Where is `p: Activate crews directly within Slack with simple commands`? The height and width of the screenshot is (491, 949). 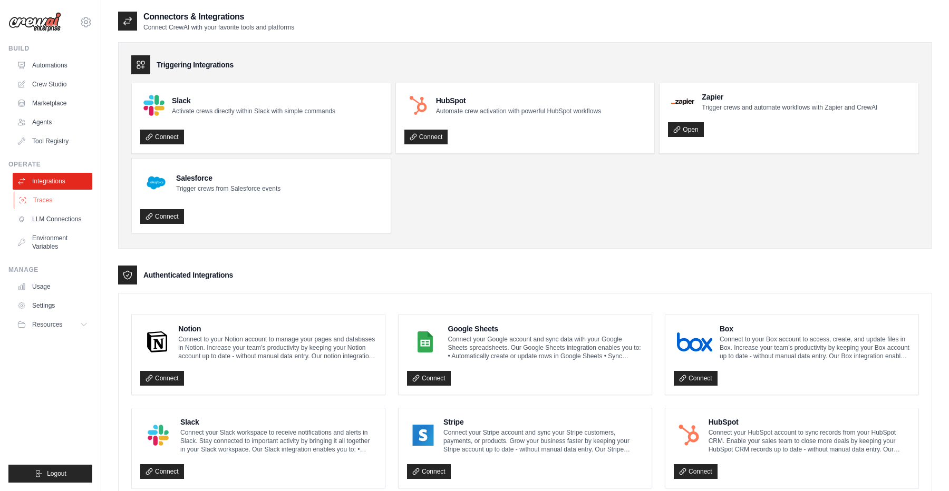 p: Activate crews directly within Slack with simple commands is located at coordinates (254, 111).